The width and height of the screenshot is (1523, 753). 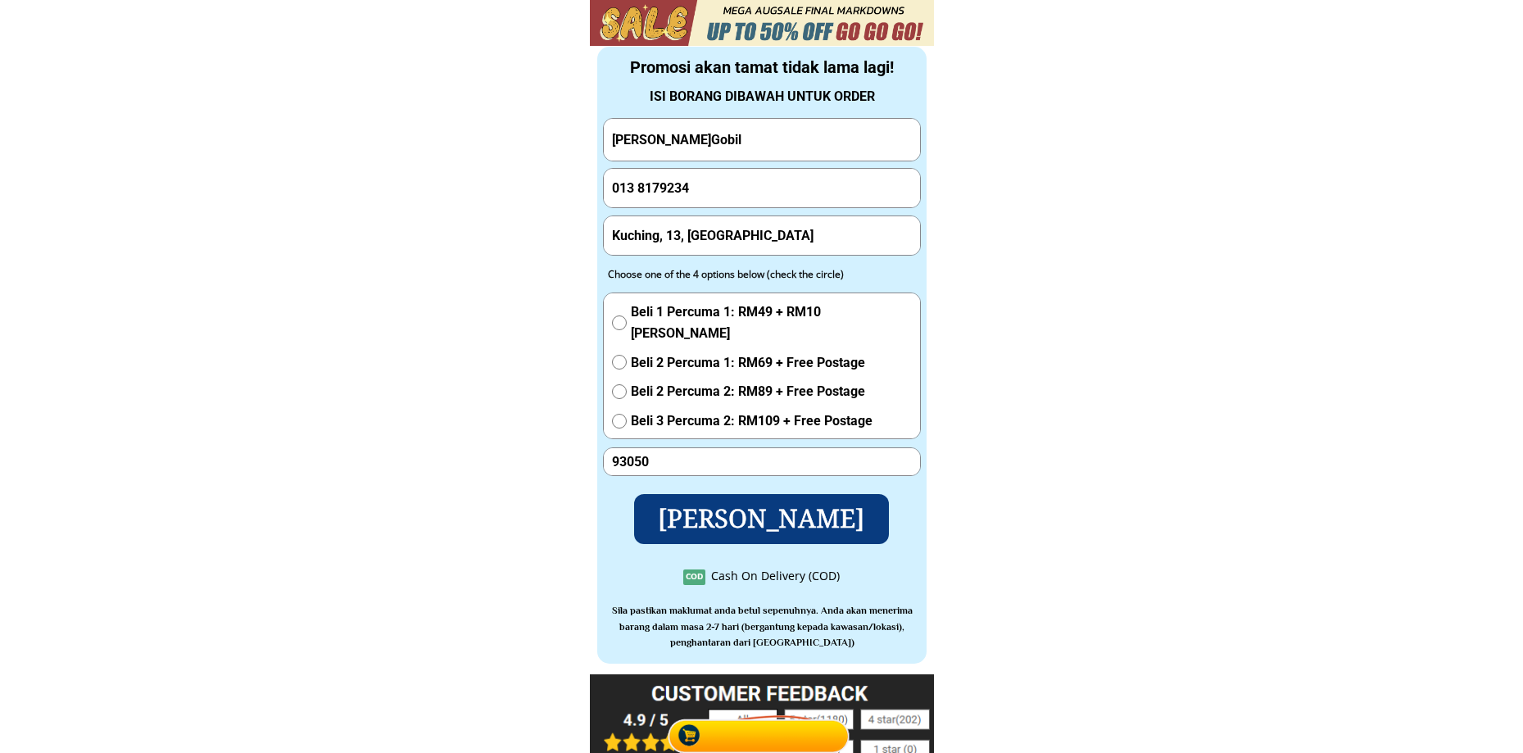 What do you see at coordinates (762, 461) in the screenshot?
I see `input: Zipcode` at bounding box center [762, 461].